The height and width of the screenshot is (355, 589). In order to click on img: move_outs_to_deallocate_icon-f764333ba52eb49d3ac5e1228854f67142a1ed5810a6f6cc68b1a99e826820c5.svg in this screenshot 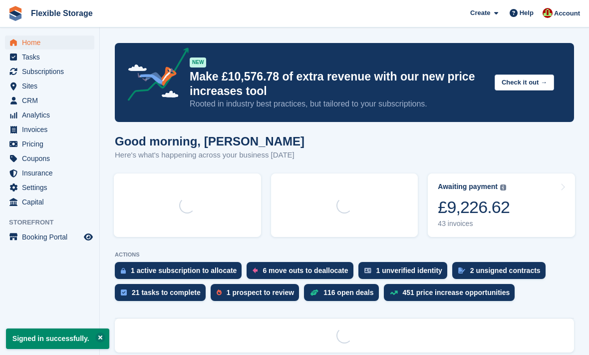, I will do `click(255, 270)`.